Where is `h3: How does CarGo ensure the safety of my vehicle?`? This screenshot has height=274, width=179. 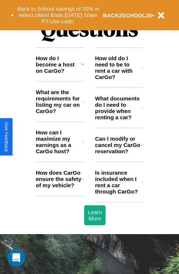
h3: How does CarGo ensure the safety of my vehicle? is located at coordinates (59, 179).